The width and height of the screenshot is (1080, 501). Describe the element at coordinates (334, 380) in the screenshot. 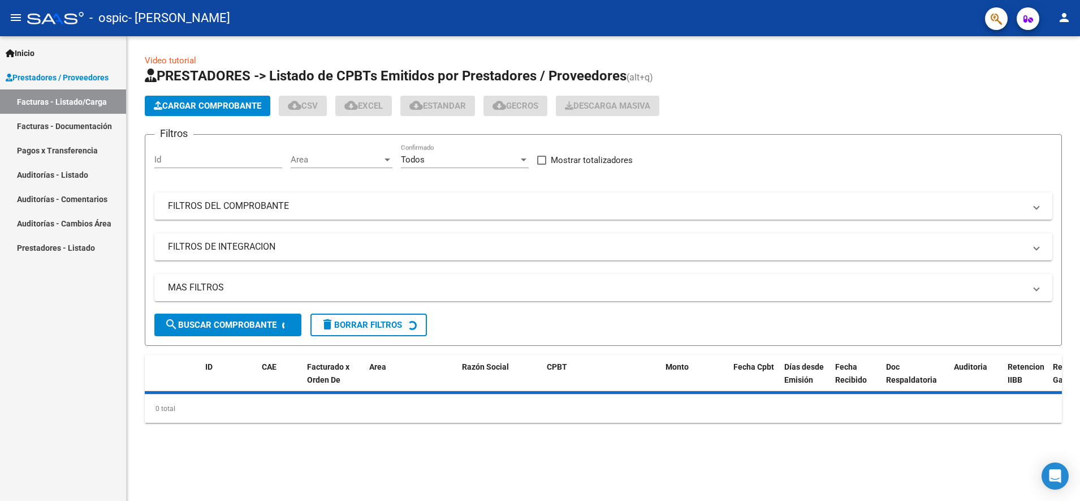

I see `datatable-header-cell: Facturado x Orden De` at that location.